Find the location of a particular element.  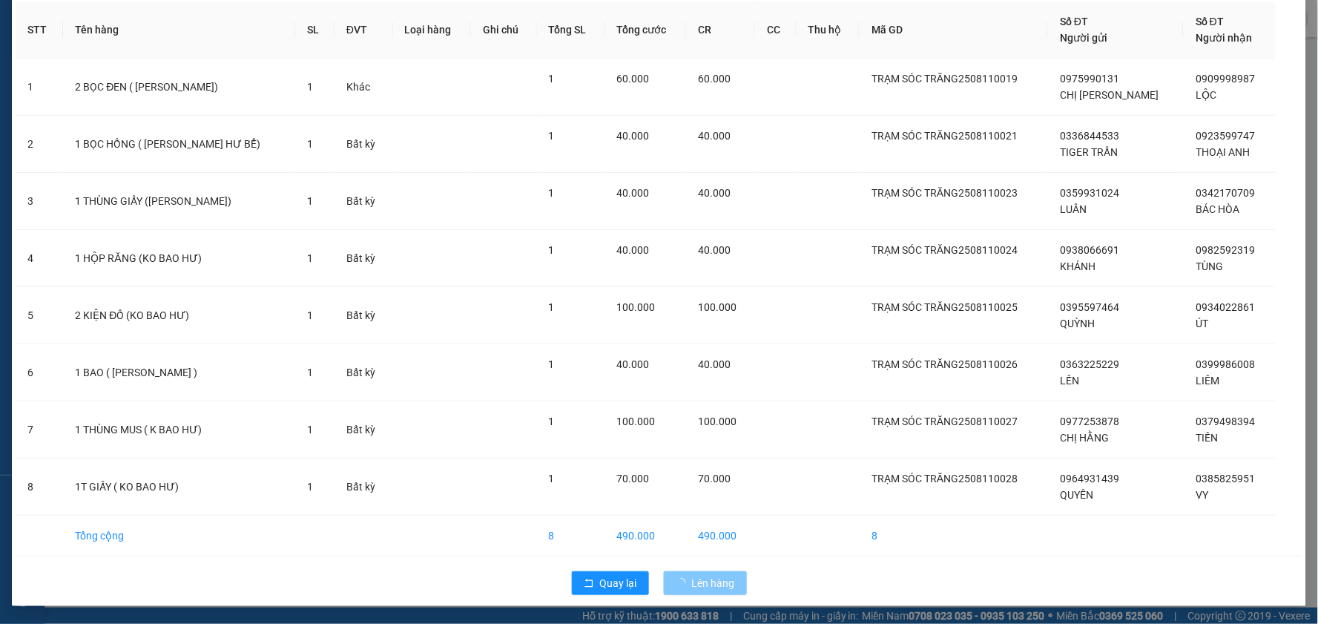

span: QUỲNH is located at coordinates (1077, 323).